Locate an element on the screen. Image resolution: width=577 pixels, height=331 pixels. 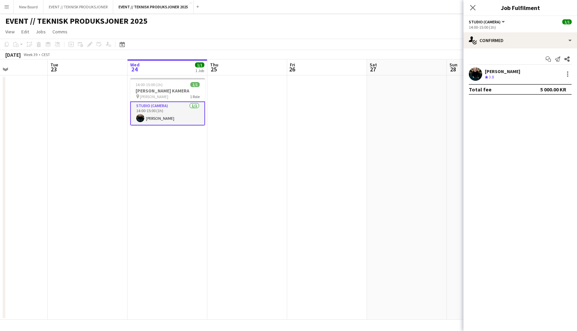
span: 3.8 is located at coordinates (492, 77).